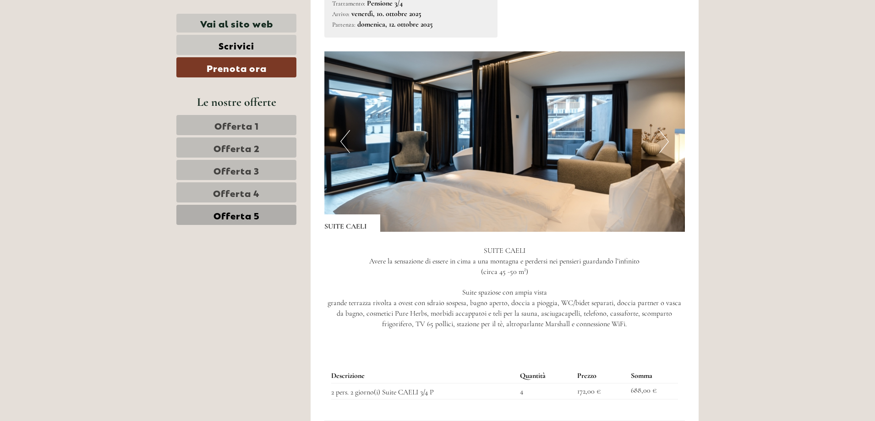  What do you see at coordinates (236, 215) in the screenshot?
I see `span: Offerta 5` at bounding box center [236, 215].